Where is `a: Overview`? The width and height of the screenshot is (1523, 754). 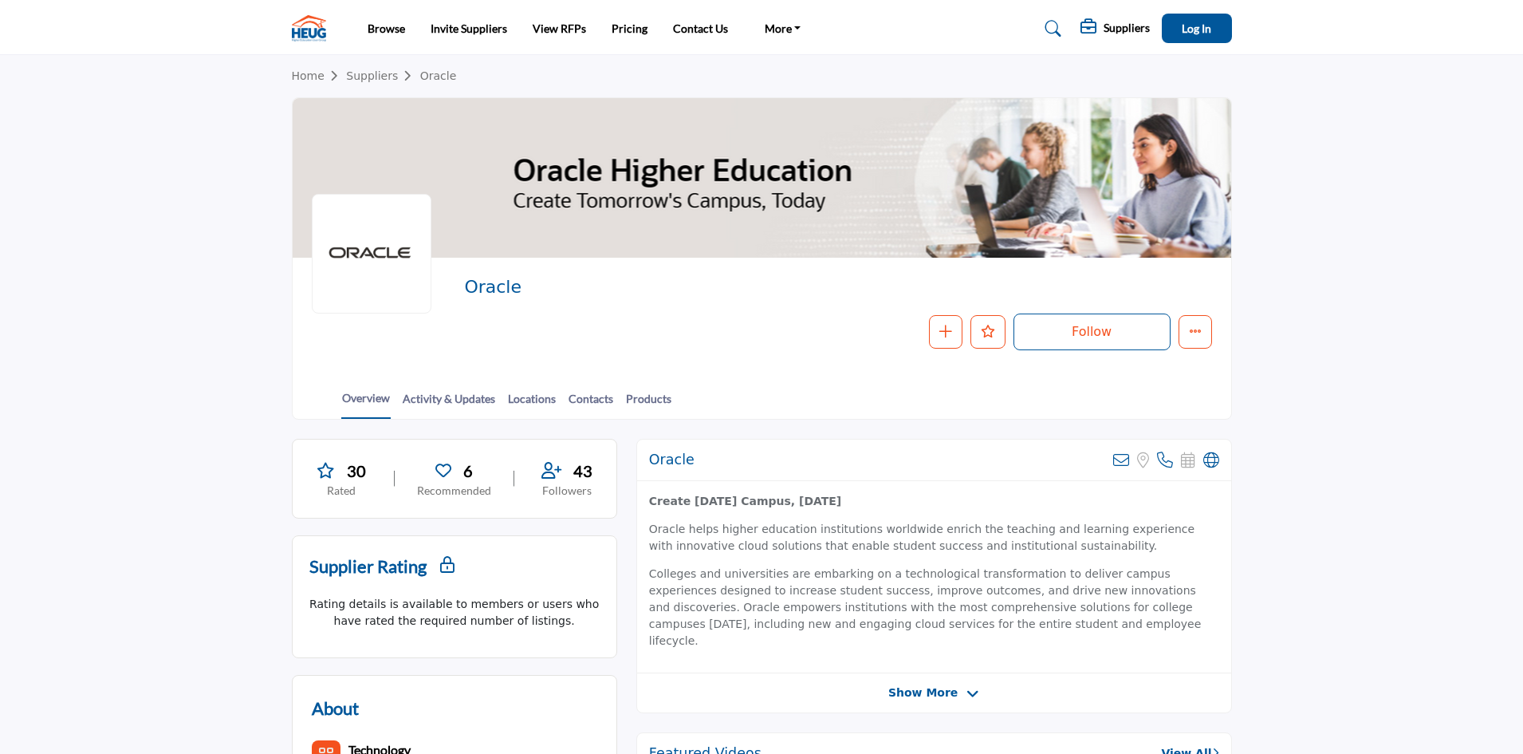 a: Overview is located at coordinates (366, 404).